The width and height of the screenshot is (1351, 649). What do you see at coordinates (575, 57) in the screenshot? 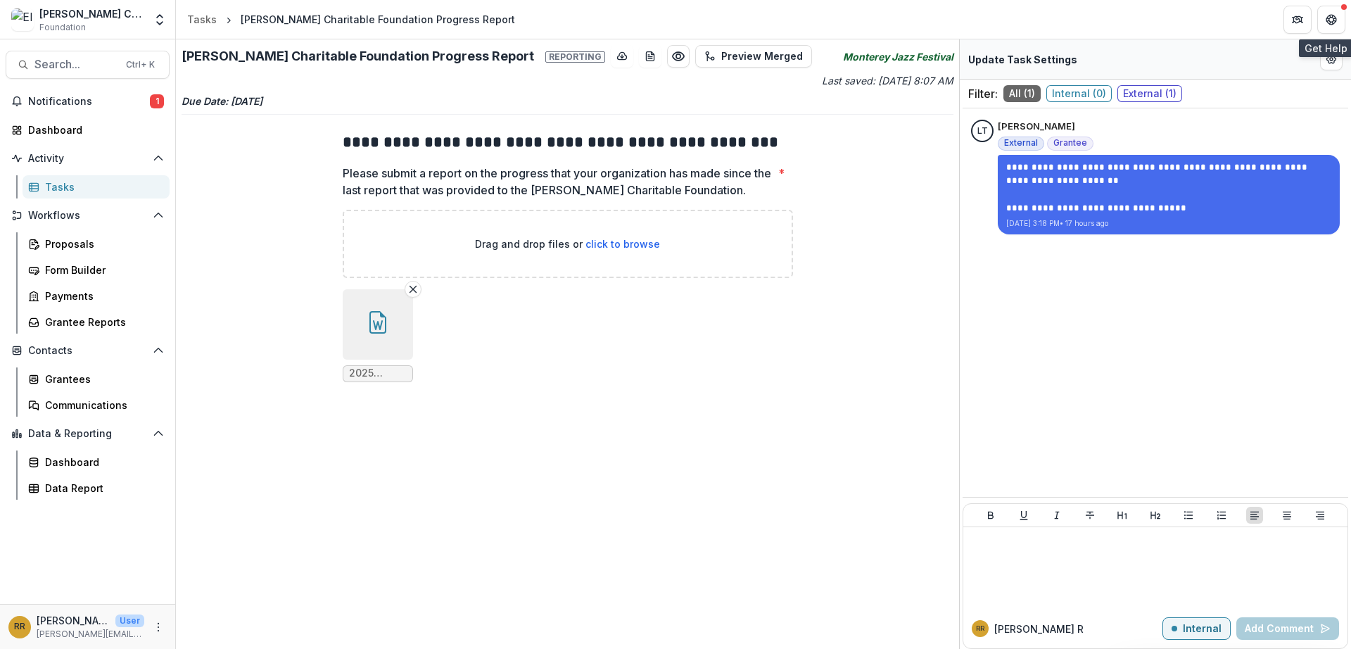
I see `span: Reporting` at bounding box center [575, 57].